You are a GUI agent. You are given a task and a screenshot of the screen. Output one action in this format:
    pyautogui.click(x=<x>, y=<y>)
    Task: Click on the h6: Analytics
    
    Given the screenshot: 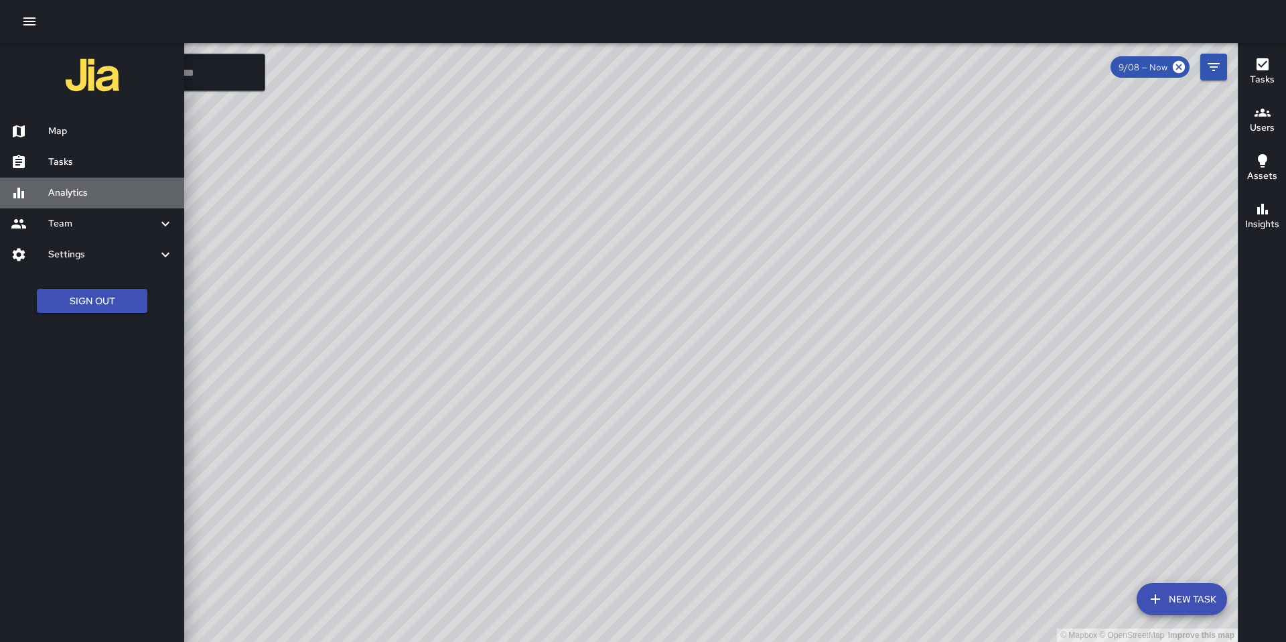 What is the action you would take?
    pyautogui.click(x=111, y=193)
    